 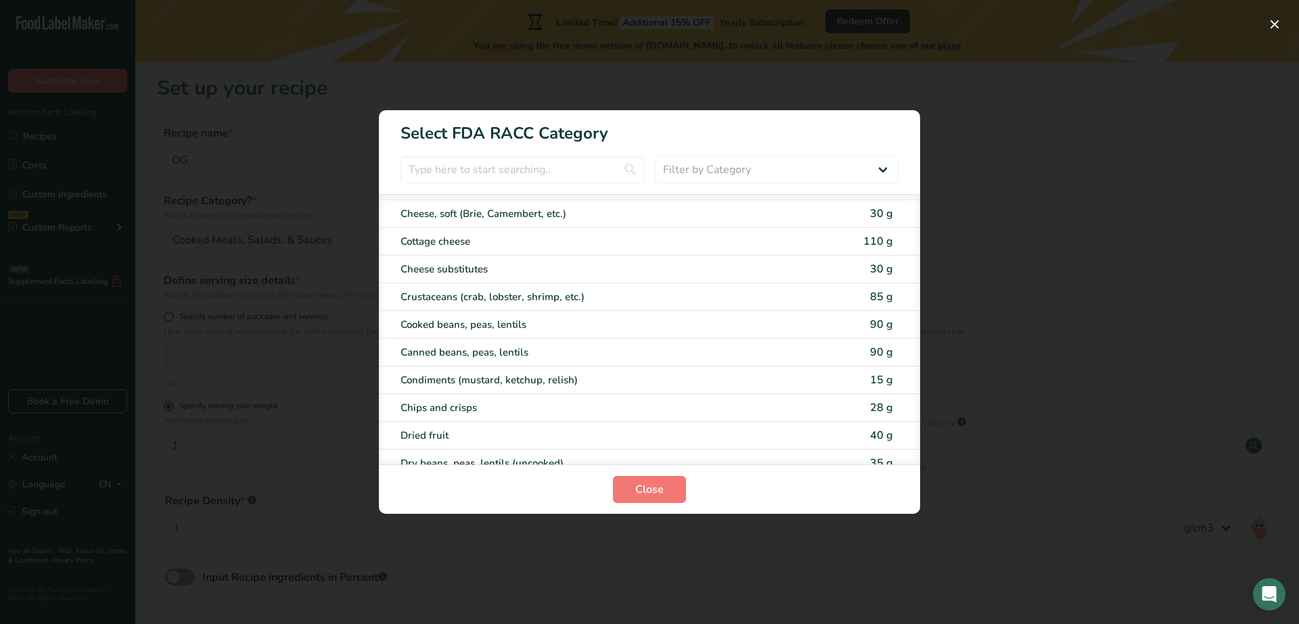 What do you see at coordinates (881, 297) in the screenshot?
I see `span: 85 g` at bounding box center [881, 297].